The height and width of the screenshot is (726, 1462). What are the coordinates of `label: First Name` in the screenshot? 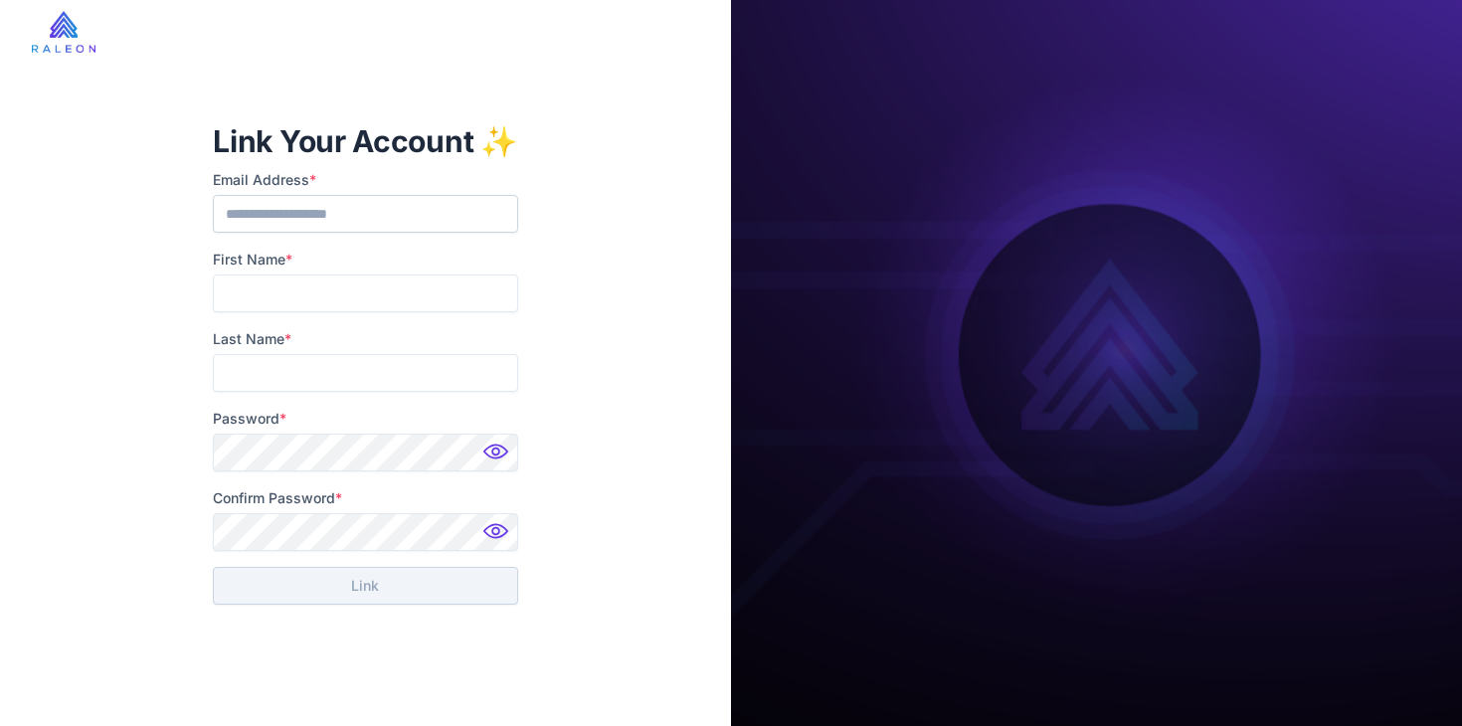 It's located at (365, 260).